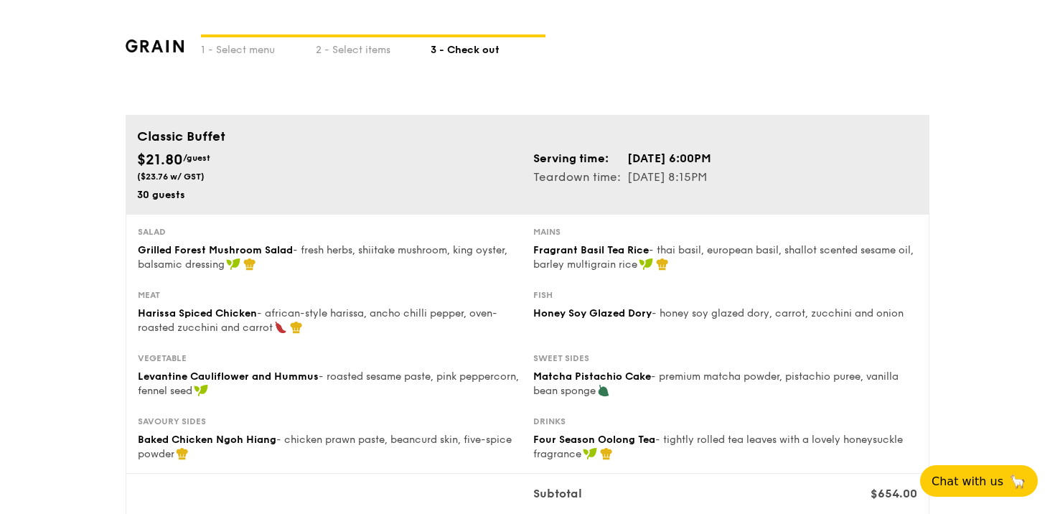  I want to click on span: Chat with us, so click(968, 481).